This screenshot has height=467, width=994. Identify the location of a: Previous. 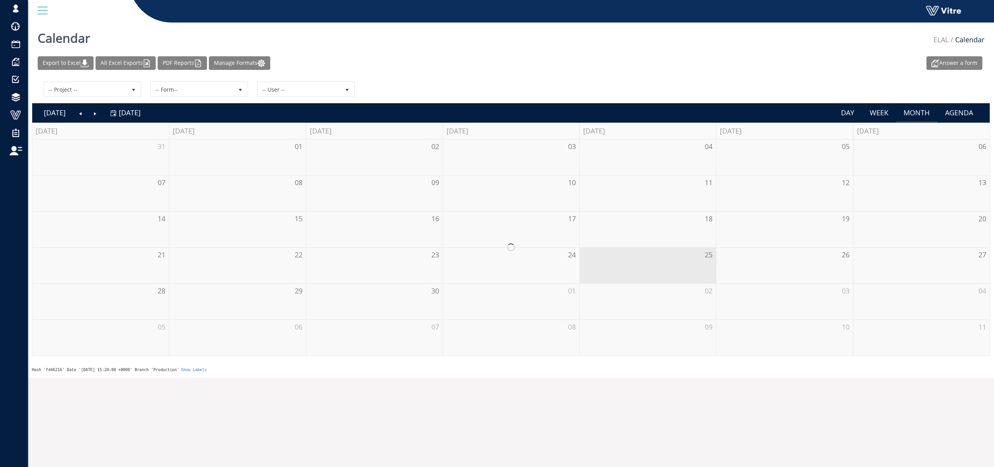
(81, 113).